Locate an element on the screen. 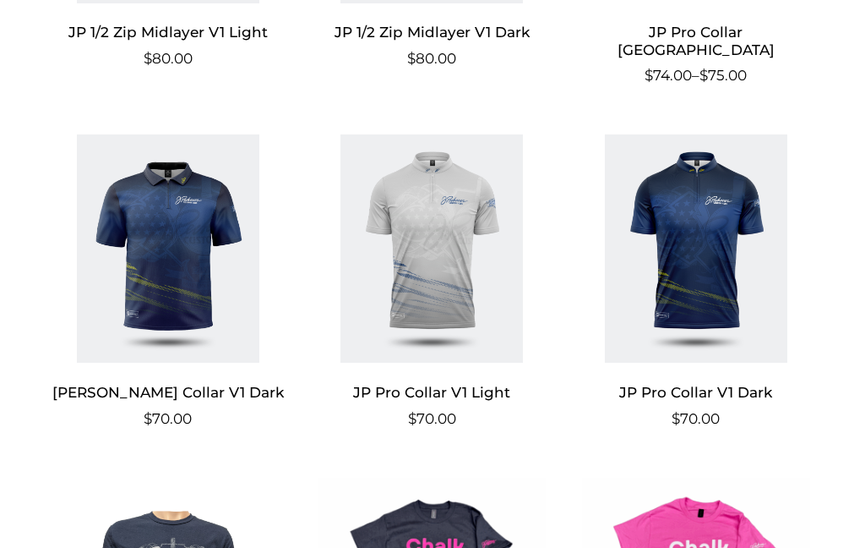 The width and height of the screenshot is (865, 548). img: JP Polo Collar V1 Dark is located at coordinates (168, 248).